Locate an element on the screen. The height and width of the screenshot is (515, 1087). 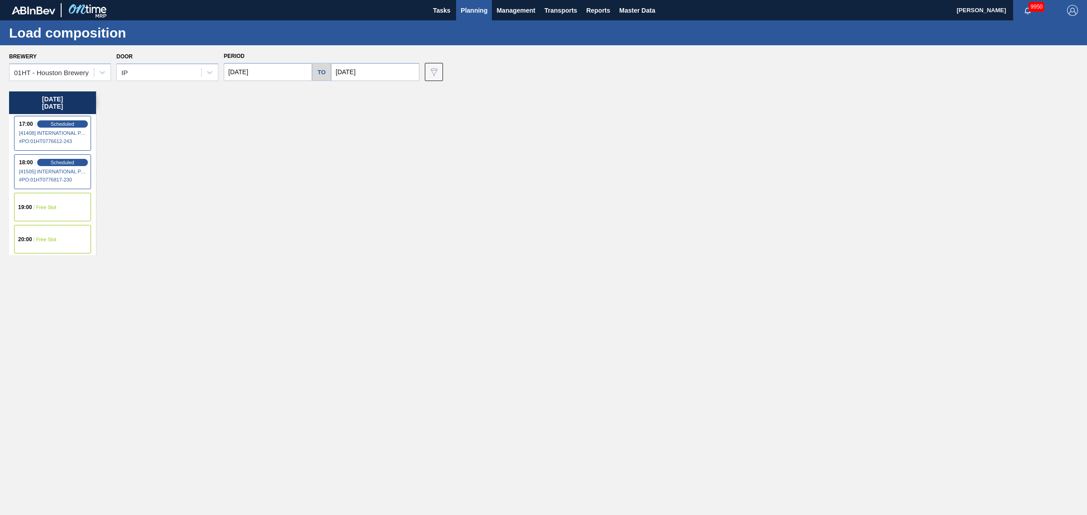
div: 01HT - Houston Brewery is located at coordinates (51, 72).